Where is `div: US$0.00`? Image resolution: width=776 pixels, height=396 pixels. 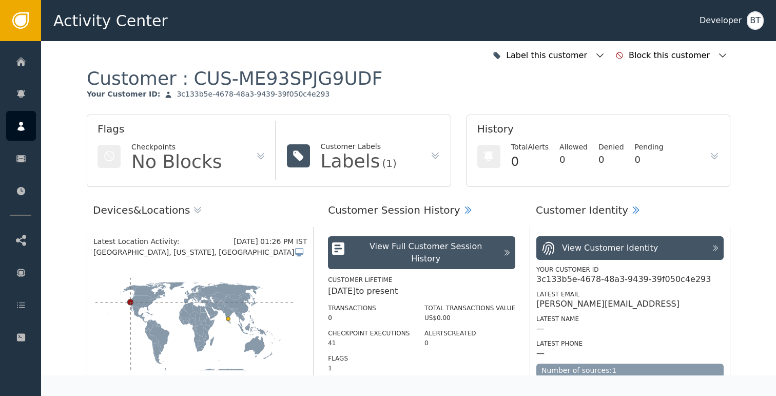 div: US$0.00 is located at coordinates (470, 318).